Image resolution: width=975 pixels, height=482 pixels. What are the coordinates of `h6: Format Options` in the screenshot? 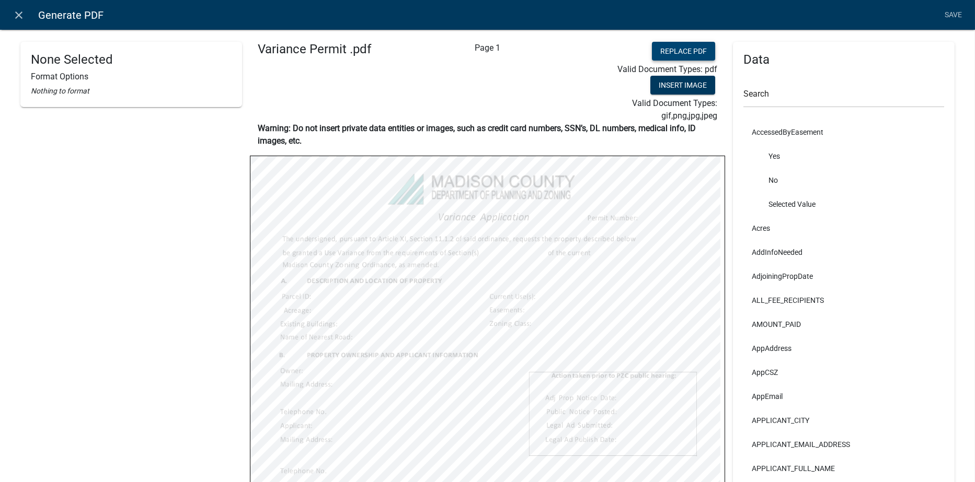 It's located at (131, 76).